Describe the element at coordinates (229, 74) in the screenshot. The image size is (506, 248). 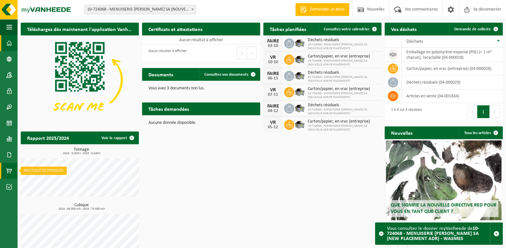
I see `a: Consultez vos documents` at that location.